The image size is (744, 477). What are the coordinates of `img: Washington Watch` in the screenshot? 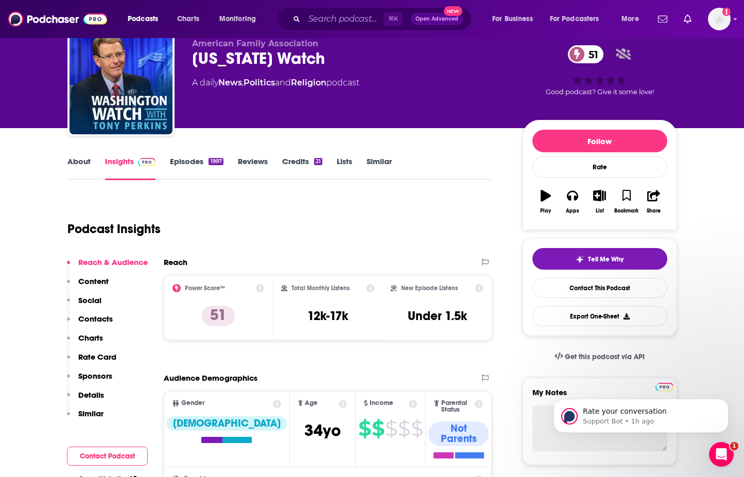 It's located at (121, 83).